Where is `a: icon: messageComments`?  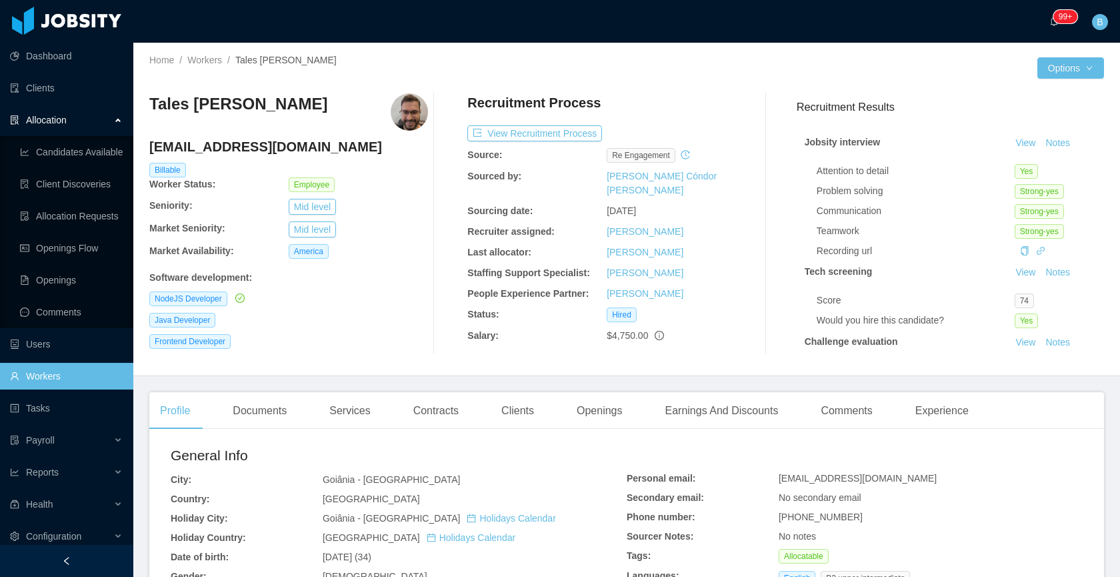
a: icon: messageComments is located at coordinates (71, 312).